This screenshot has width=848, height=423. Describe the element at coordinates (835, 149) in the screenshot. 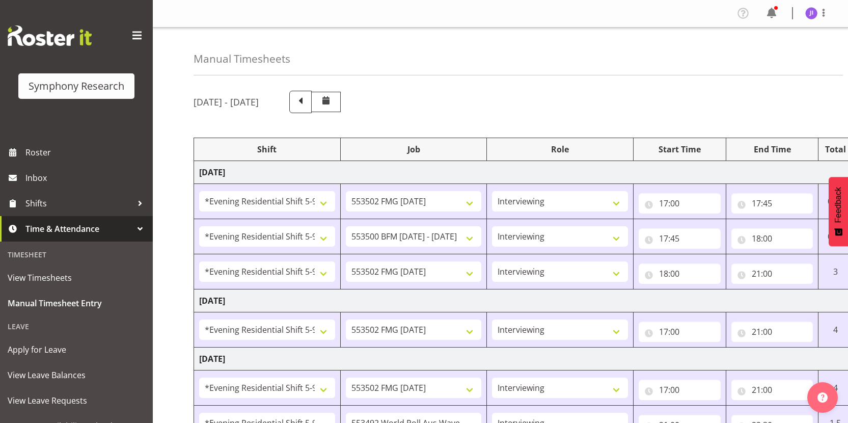

I see `div: Total` at that location.